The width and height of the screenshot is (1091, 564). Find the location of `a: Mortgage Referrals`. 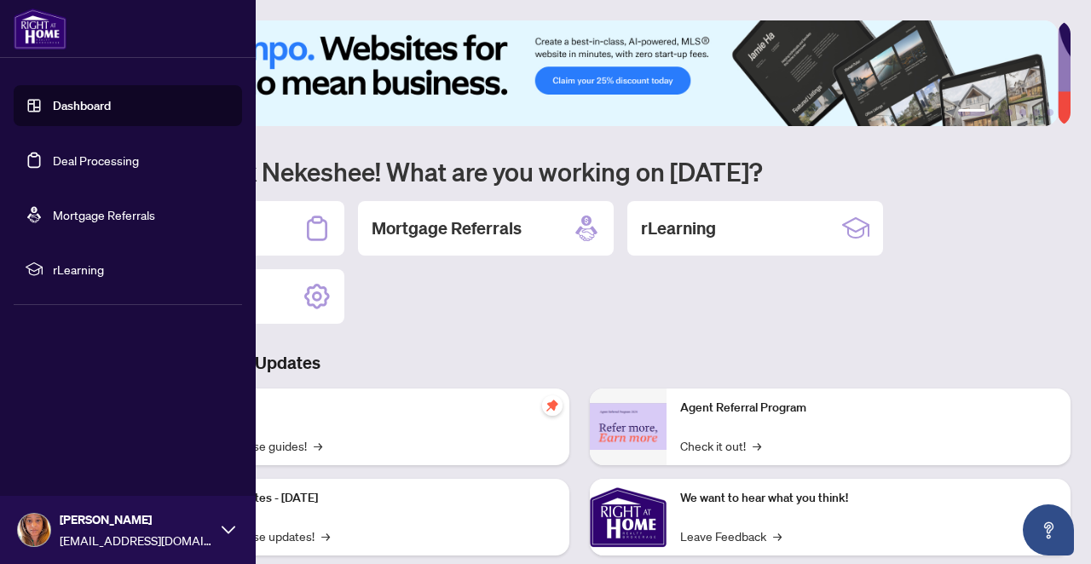

a: Mortgage Referrals is located at coordinates (104, 215).